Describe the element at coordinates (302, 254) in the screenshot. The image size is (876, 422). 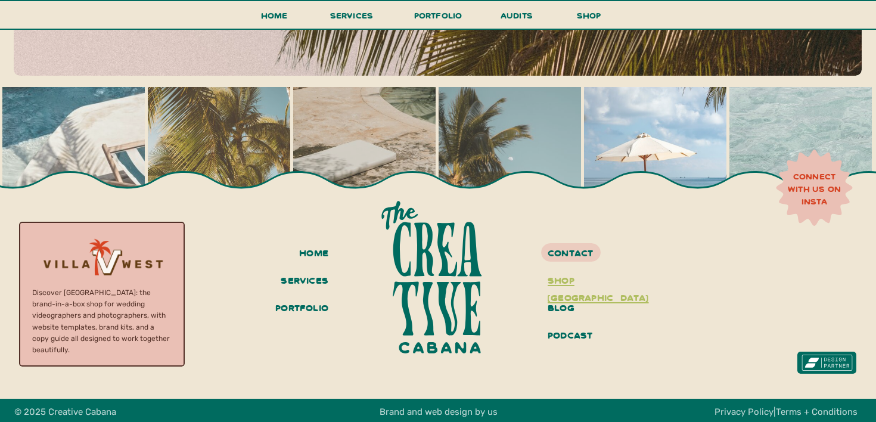
I see `h3: home` at that location.